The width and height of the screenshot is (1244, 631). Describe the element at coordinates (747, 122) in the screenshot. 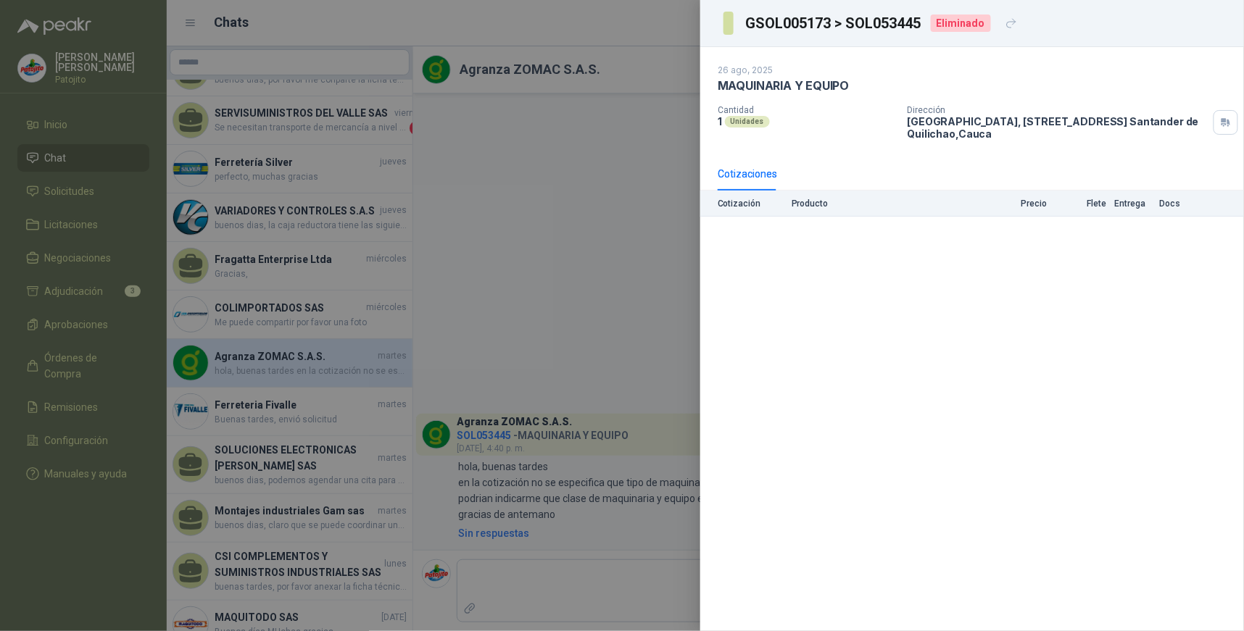

I see `div: Unidades` at that location.